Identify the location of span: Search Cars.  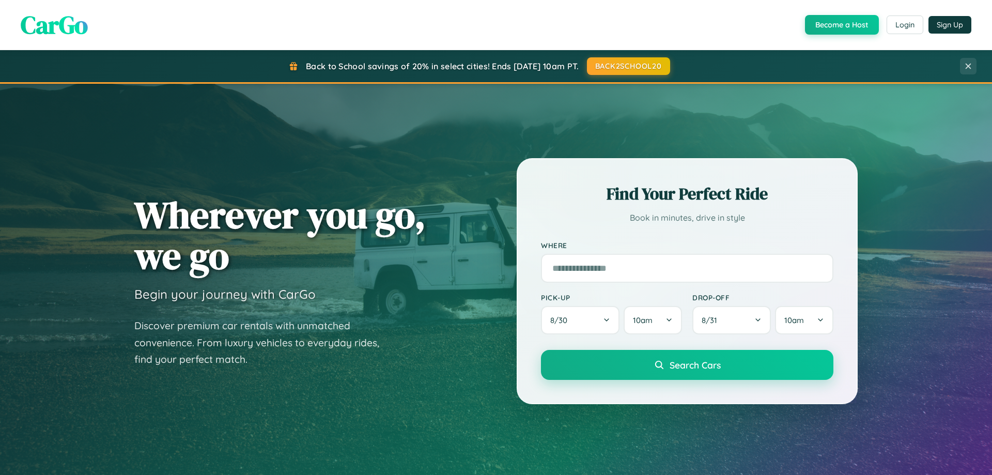
(695, 365).